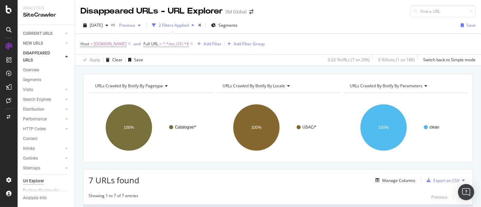 This screenshot has height=207, width=481. Describe the element at coordinates (212, 44) in the screenshot. I see `div: Add Filter` at that location.